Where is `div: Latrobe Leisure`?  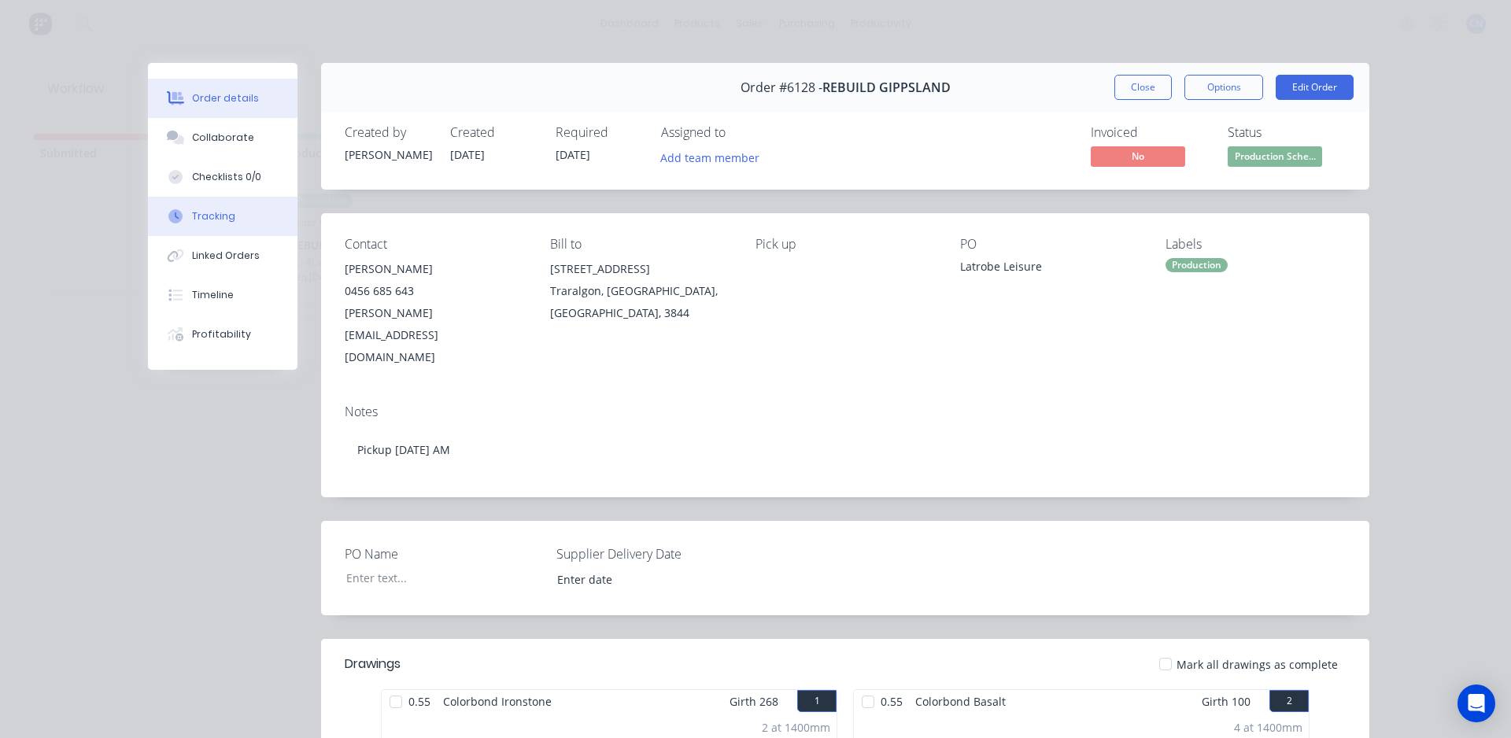
div: Latrobe Leisure is located at coordinates (1050, 269).